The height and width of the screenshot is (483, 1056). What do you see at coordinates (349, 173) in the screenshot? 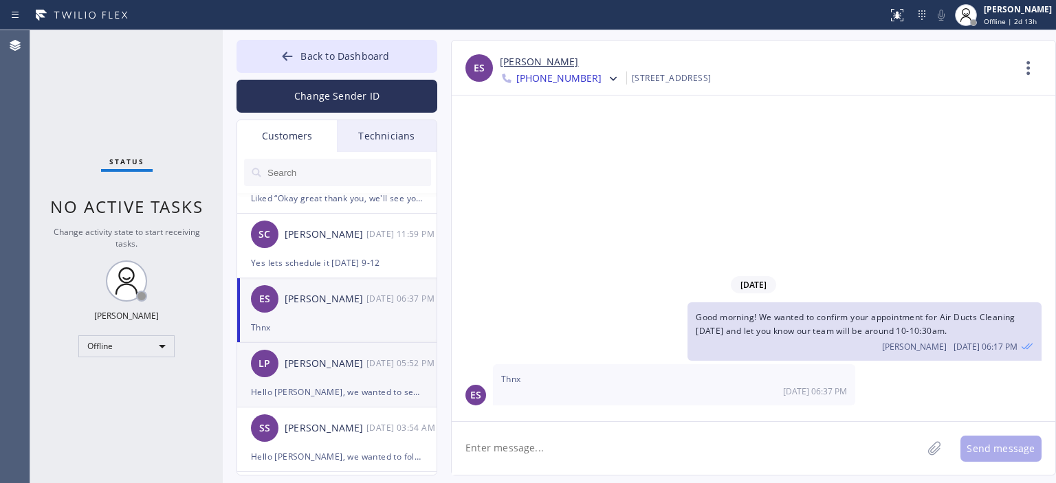
I see `input: Search` at bounding box center [349, 173].